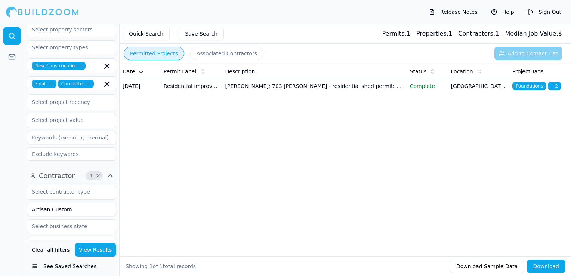 Image resolution: width=571 pixels, height=276 pixels. What do you see at coordinates (240, 71) in the screenshot?
I see `span: Description` at bounding box center [240, 71].